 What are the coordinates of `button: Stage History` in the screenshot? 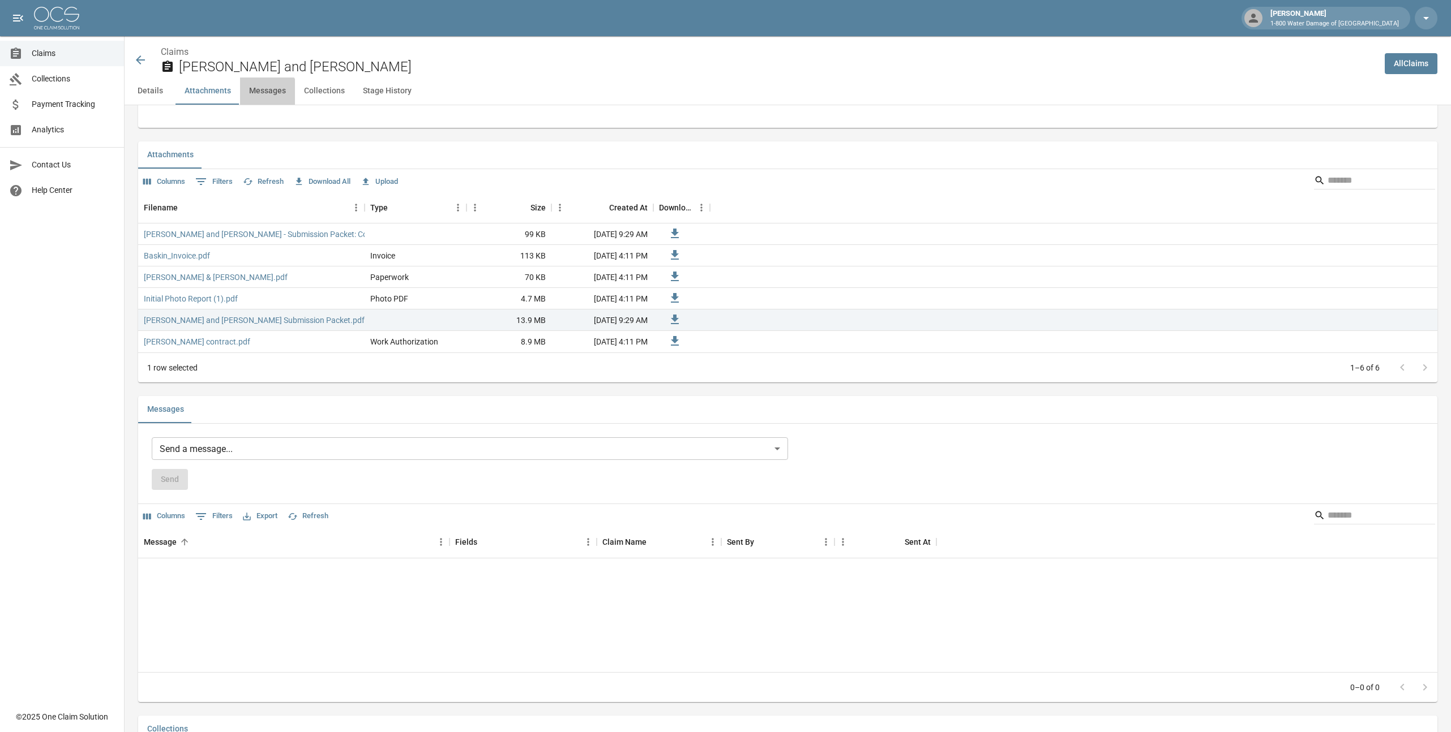 It's located at (387, 91).